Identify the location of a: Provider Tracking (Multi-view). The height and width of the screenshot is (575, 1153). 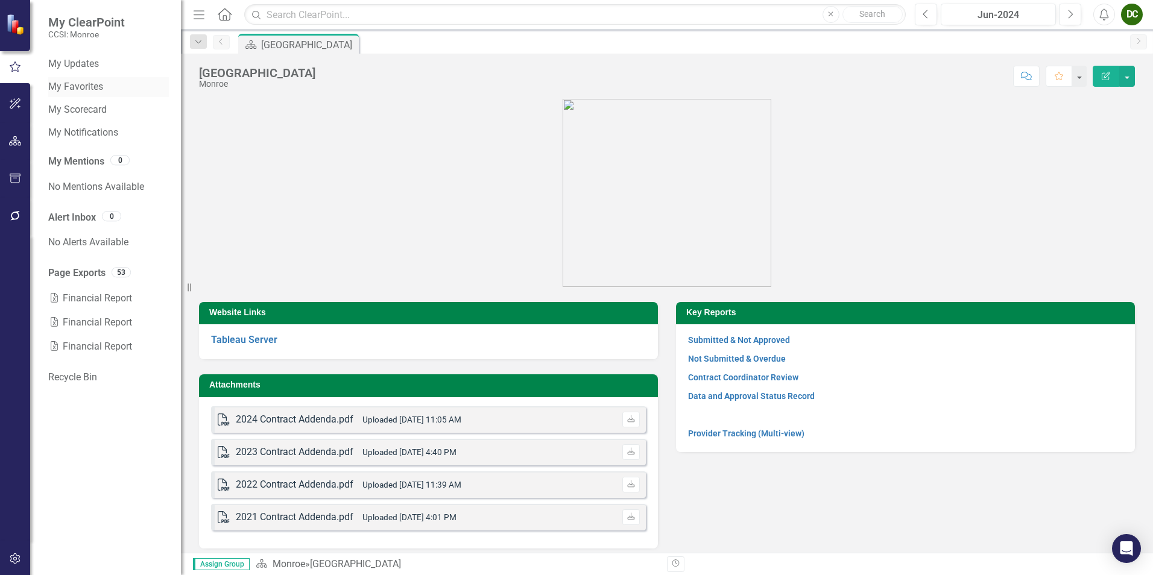
(746, 433).